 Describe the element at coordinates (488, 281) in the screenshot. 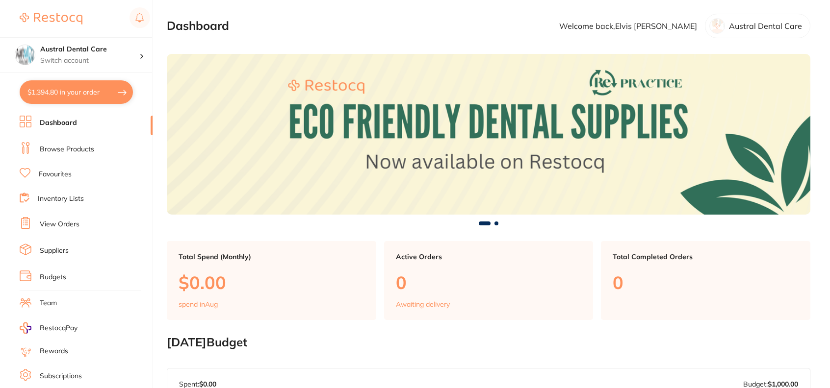

I see `a: Active Orders0Awaiting delivery` at that location.